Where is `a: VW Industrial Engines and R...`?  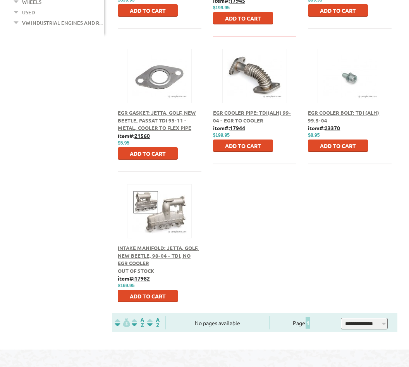 a: VW Industrial Engines and R... is located at coordinates (62, 23).